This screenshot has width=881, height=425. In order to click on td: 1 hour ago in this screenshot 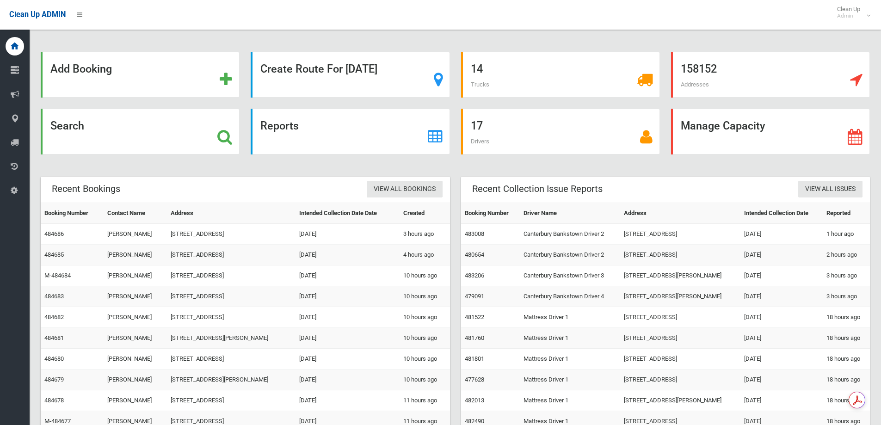, I will do `click(846, 234)`.